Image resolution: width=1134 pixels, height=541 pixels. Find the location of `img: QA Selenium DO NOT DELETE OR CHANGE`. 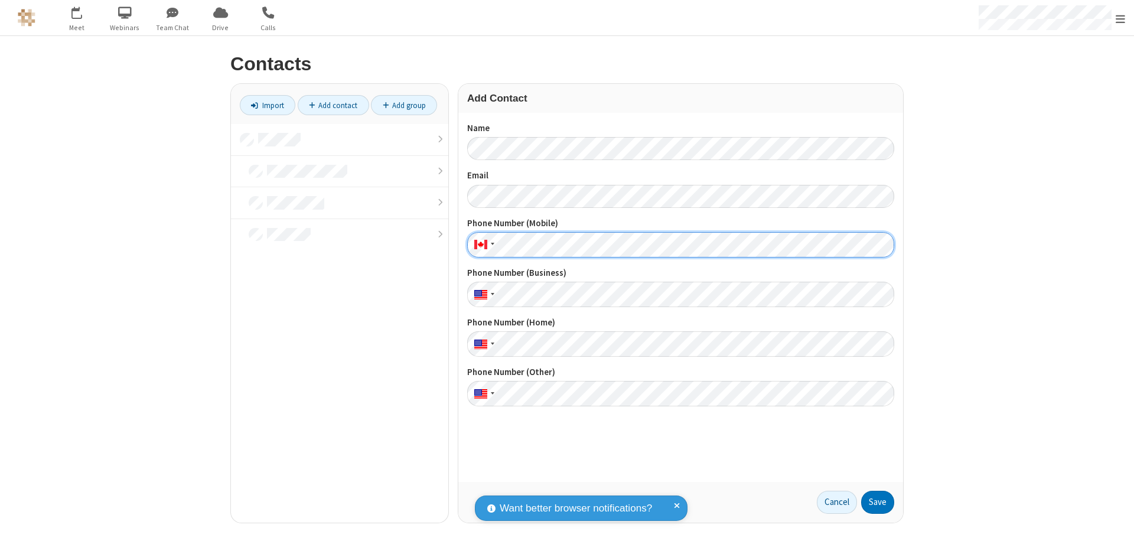

img: QA Selenium DO NOT DELETE OR CHANGE is located at coordinates (27, 18).